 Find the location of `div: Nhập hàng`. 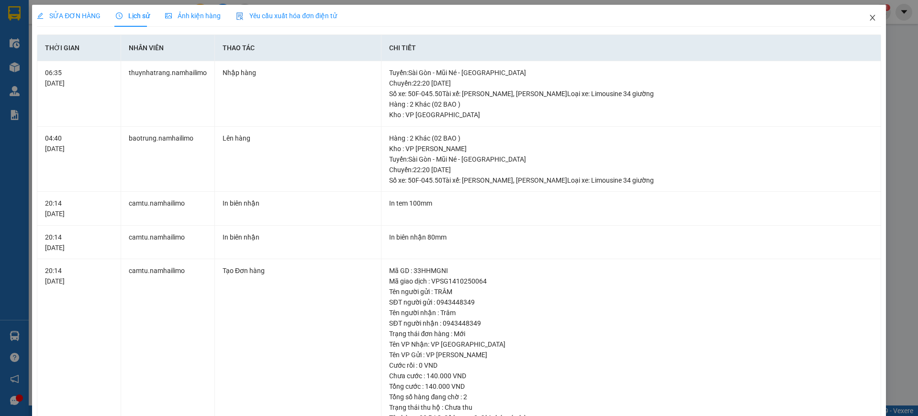

div: Nhập hàng is located at coordinates (298, 73).